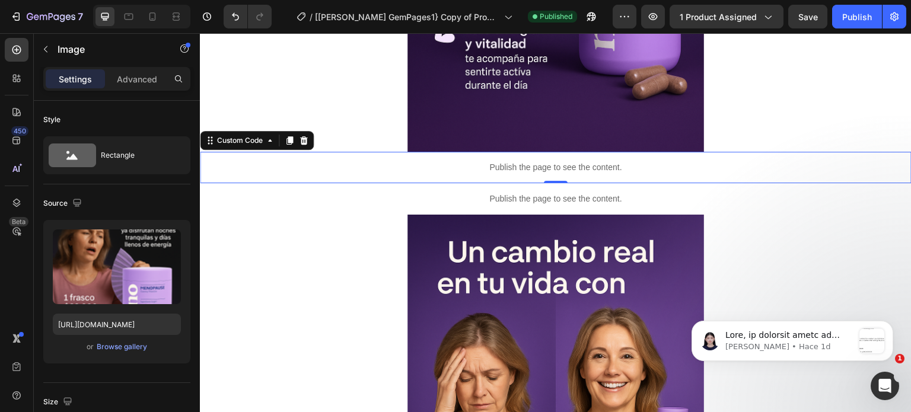  Describe the element at coordinates (18, 222) in the screenshot. I see `div: Beta` at that location.